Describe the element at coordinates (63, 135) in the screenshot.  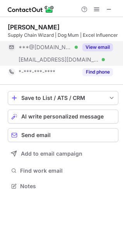
I see `button: Send email` at that location.